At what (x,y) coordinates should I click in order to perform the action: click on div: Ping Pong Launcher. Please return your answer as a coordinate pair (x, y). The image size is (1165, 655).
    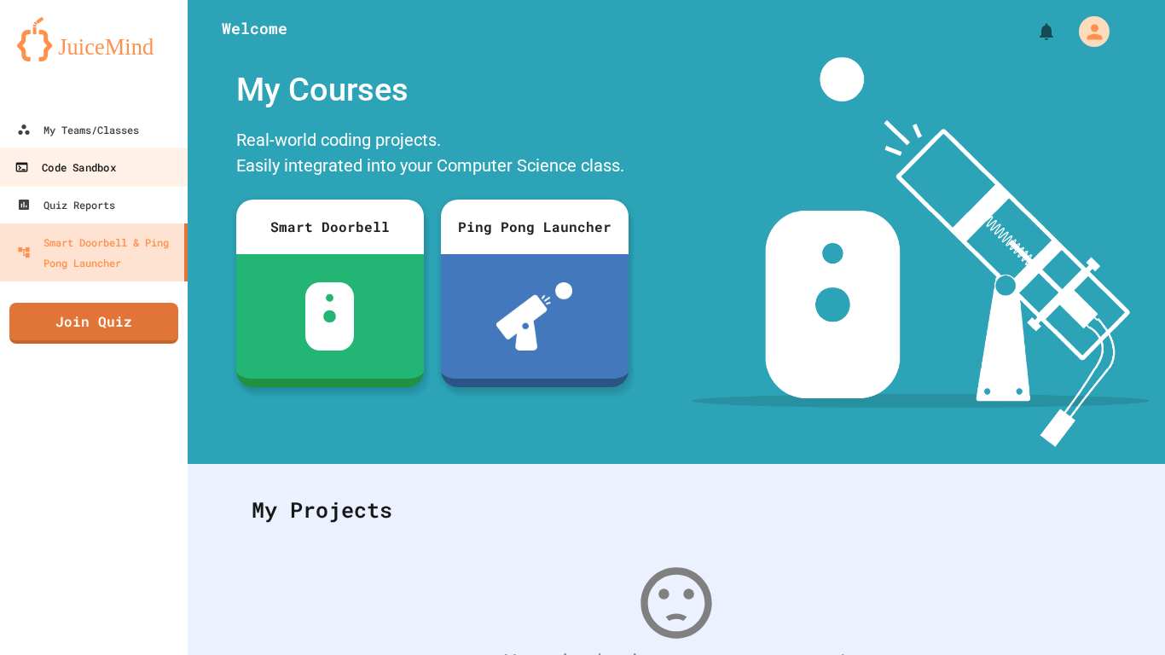
    Looking at the image, I should click on (535, 227).